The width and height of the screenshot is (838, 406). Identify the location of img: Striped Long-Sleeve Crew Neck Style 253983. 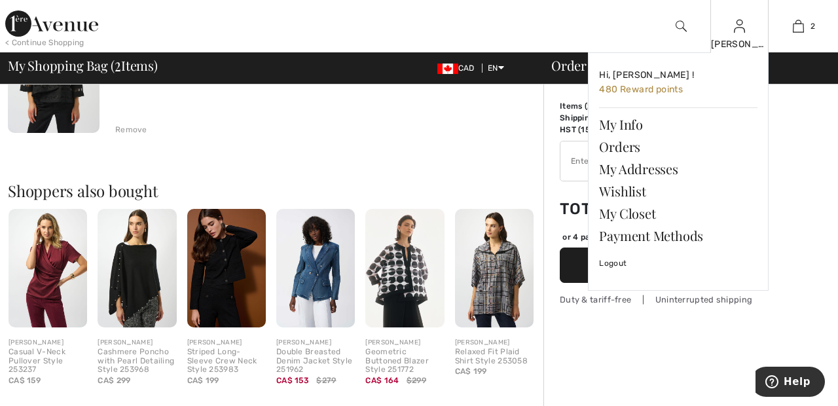
(226, 268).